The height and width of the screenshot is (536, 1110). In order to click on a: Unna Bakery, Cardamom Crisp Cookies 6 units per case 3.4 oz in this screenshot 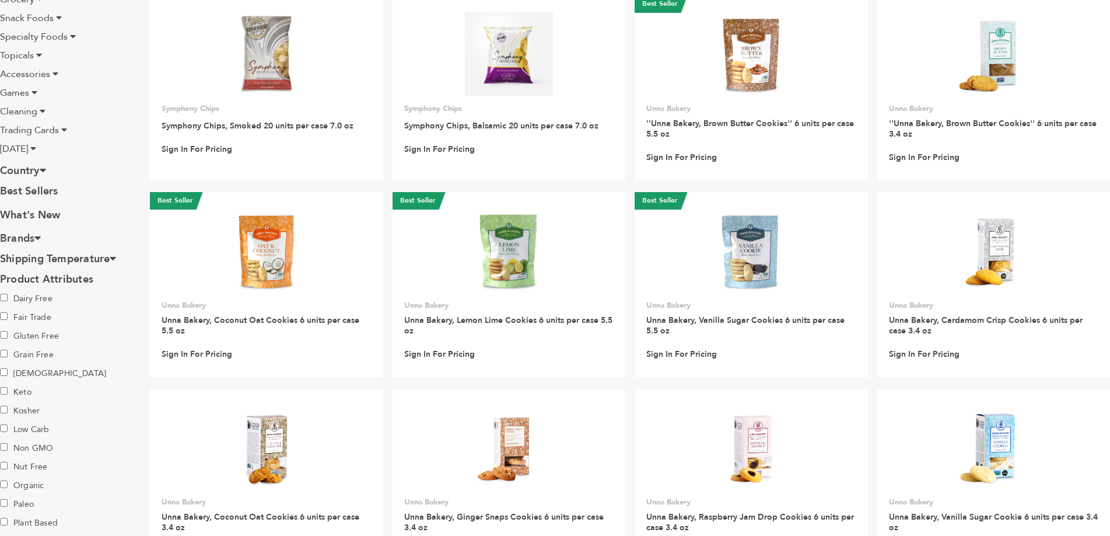, I will do `click(986, 325)`.